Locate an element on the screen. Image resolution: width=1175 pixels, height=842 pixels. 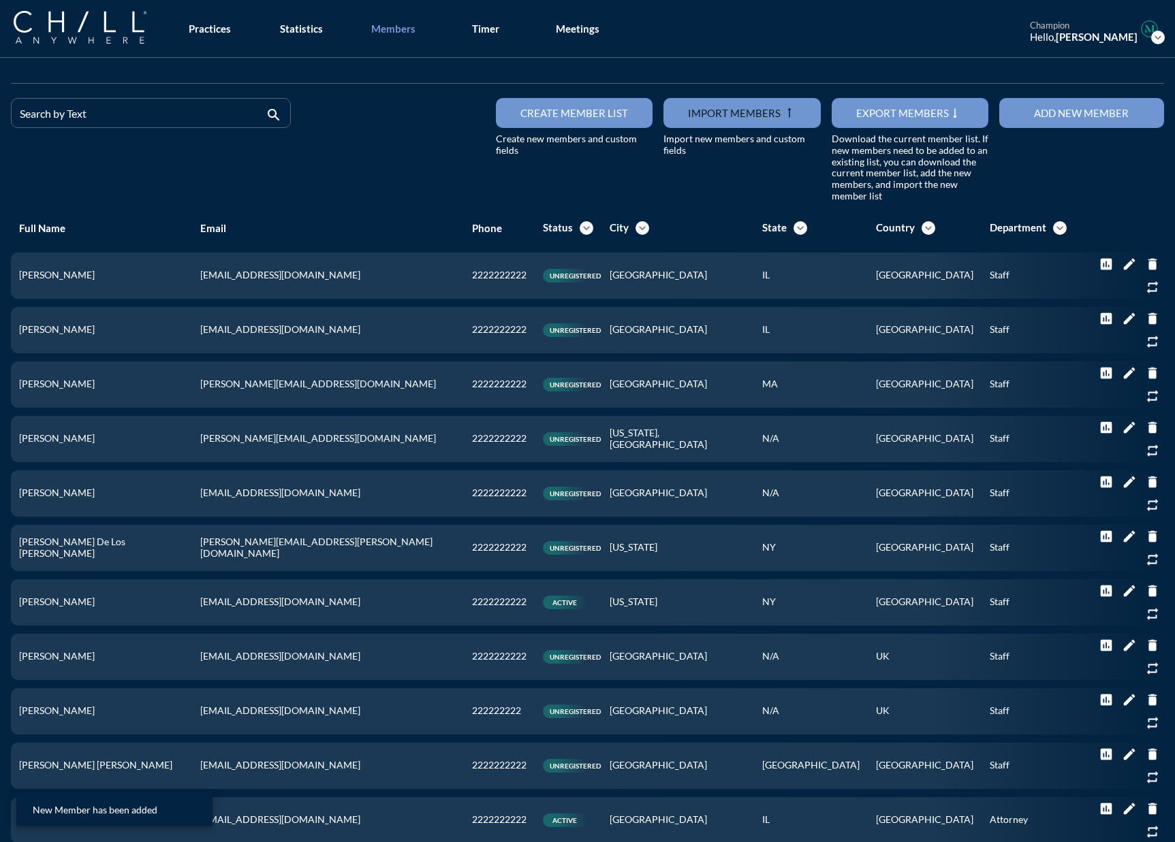
img: Company Logo is located at coordinates (80, 27).